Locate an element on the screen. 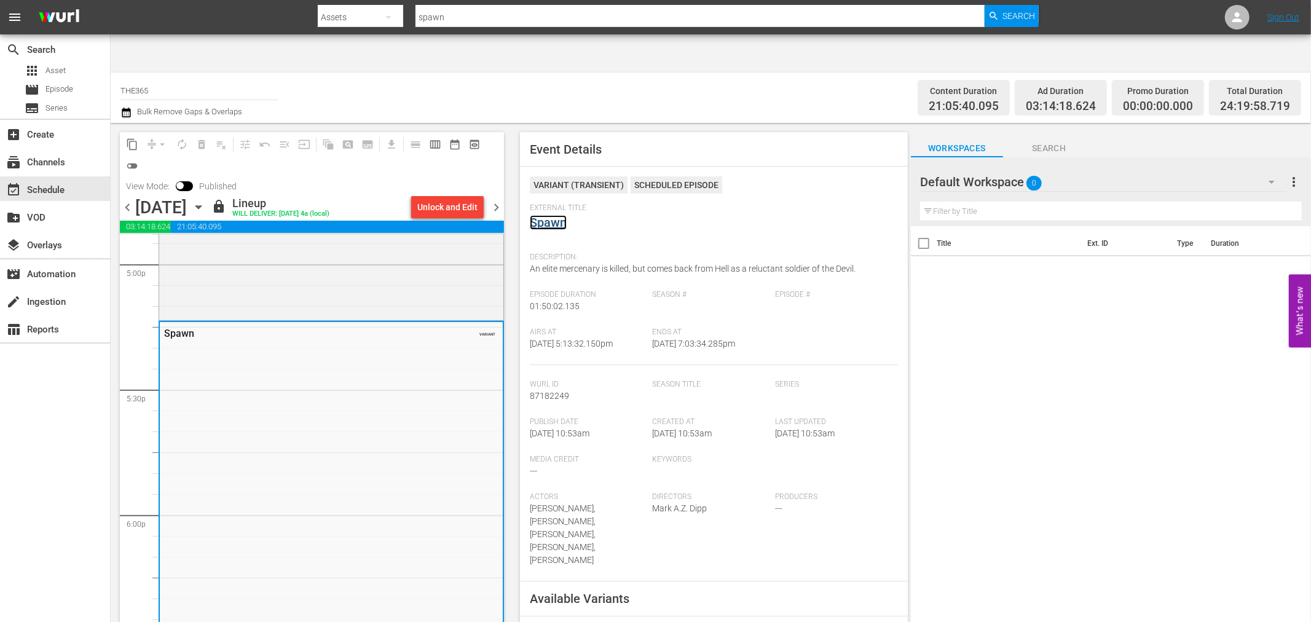 The width and height of the screenshot is (1311, 622). span: 24 hours Lineup View is OFF is located at coordinates (132, 166).